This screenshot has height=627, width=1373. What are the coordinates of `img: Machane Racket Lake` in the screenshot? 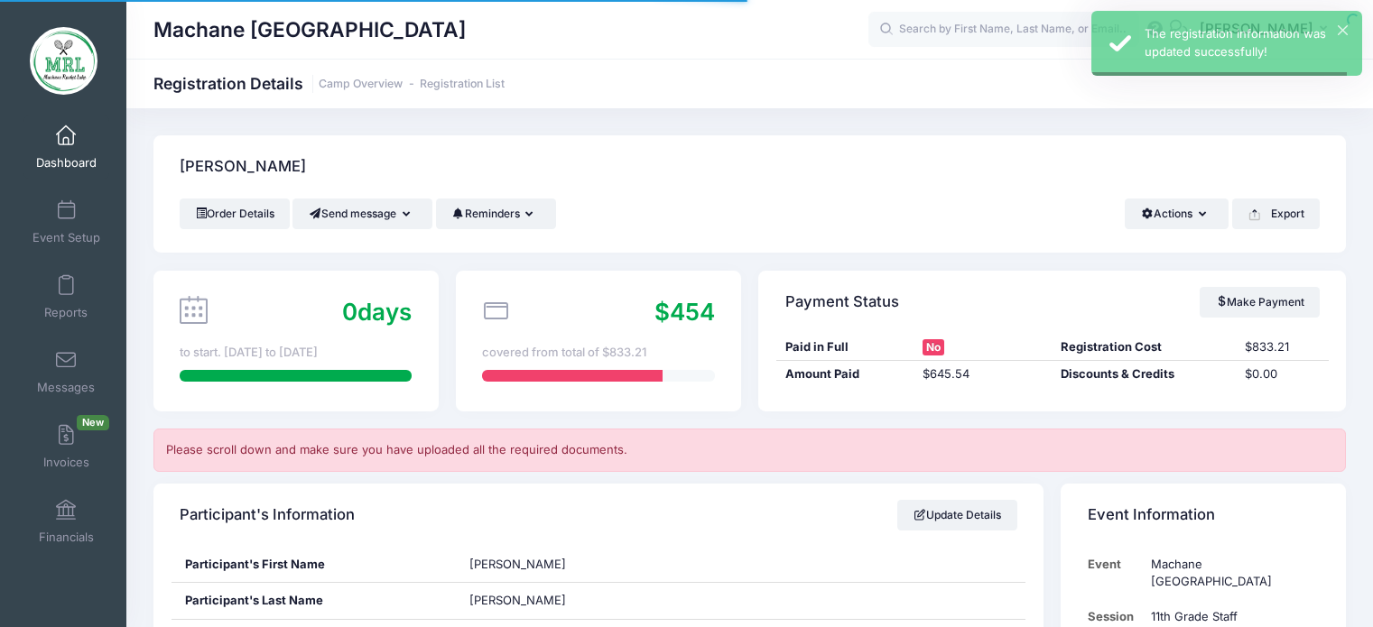 It's located at (63, 60).